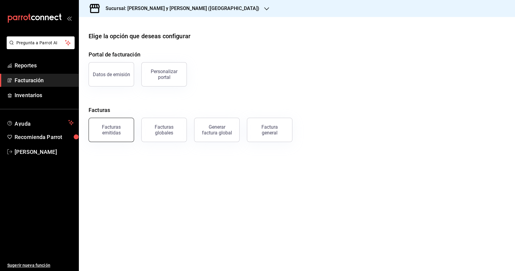 This screenshot has height=271, width=515. I want to click on div: Elige la opción que deseas configurar, so click(139, 36).